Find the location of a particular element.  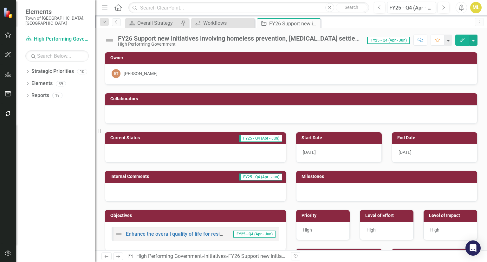

div: Workflows is located at coordinates (228, 23).